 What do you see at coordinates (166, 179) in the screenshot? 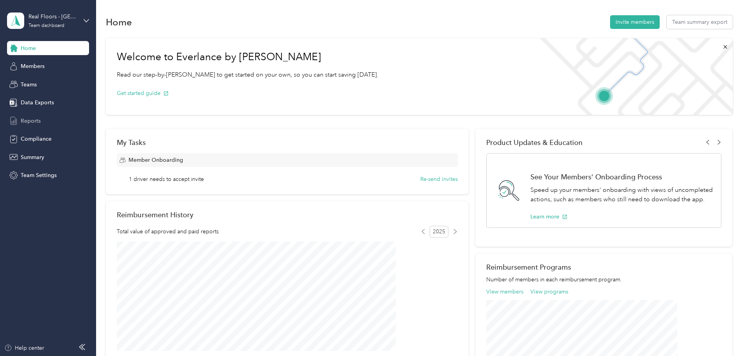
I see `span: 1 driver needs to accept invite` at bounding box center [166, 179].